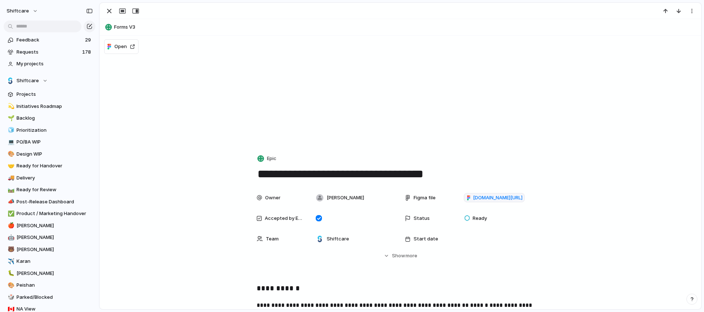 This screenshot has width=704, height=312. I want to click on a: 📣Post-Release Dashboard, so click(49, 202).